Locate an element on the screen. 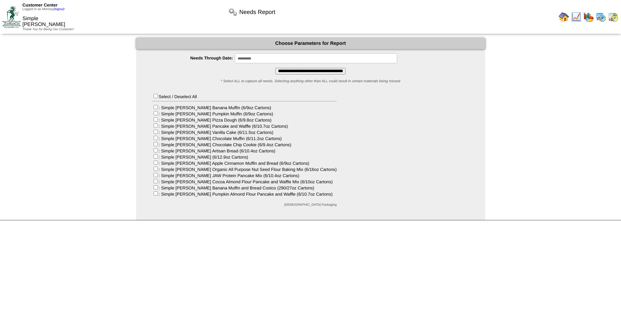 Image resolution: width=621 pixels, height=310 pixels. span: Customer Center is located at coordinates (40, 5).